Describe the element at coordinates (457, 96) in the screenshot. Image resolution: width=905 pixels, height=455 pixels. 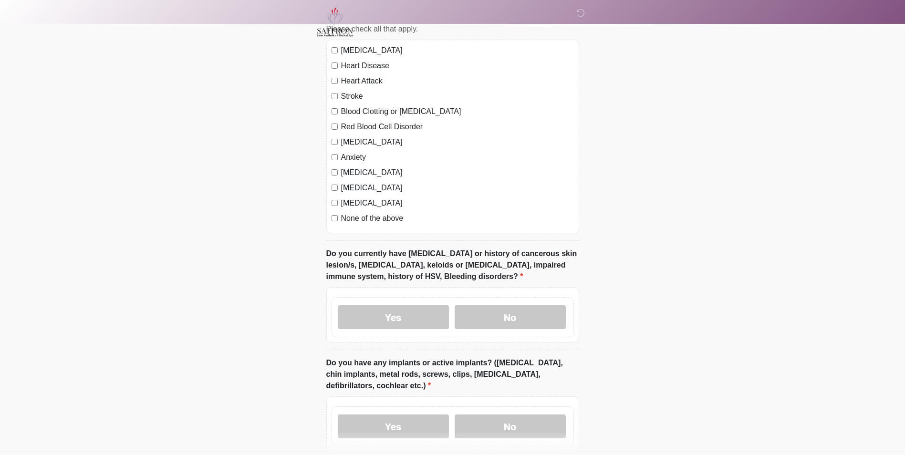
I see `label: Stroke` at that location.